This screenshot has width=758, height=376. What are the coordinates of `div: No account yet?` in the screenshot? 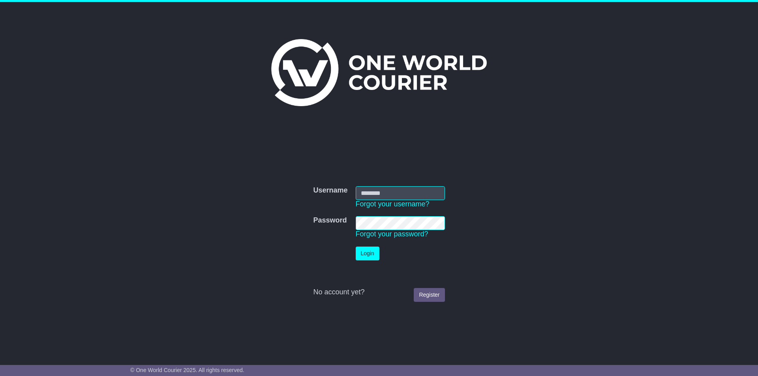 It's located at (379, 293).